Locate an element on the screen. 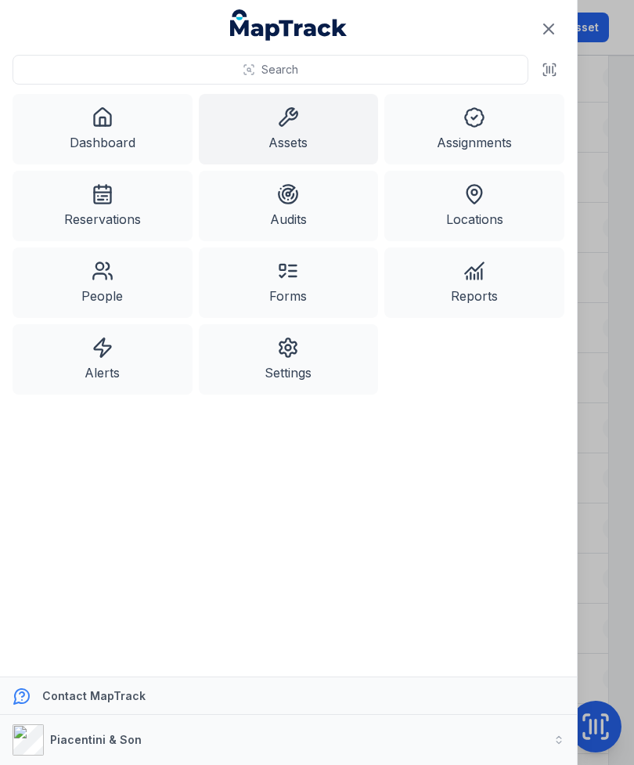 The image size is (634, 765). strong: Piacentini & Son is located at coordinates (96, 739).